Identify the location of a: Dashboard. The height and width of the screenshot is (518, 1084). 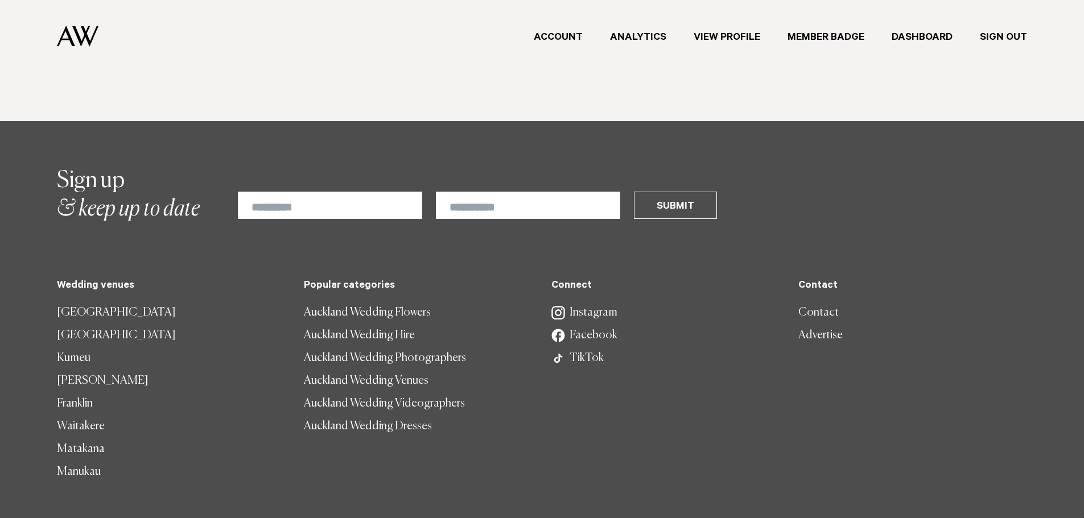
(922, 36).